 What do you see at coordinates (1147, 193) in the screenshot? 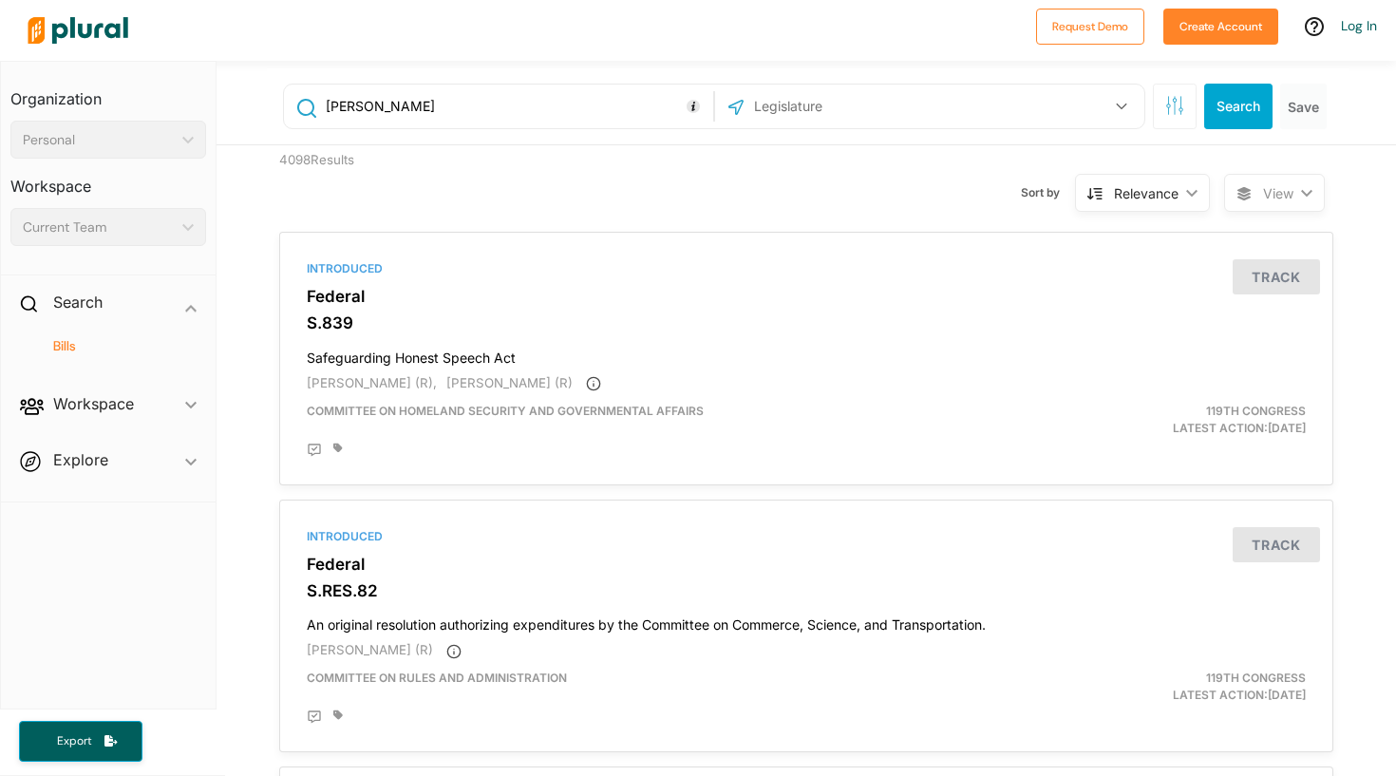
I see `div: Relevance` at bounding box center [1147, 193].